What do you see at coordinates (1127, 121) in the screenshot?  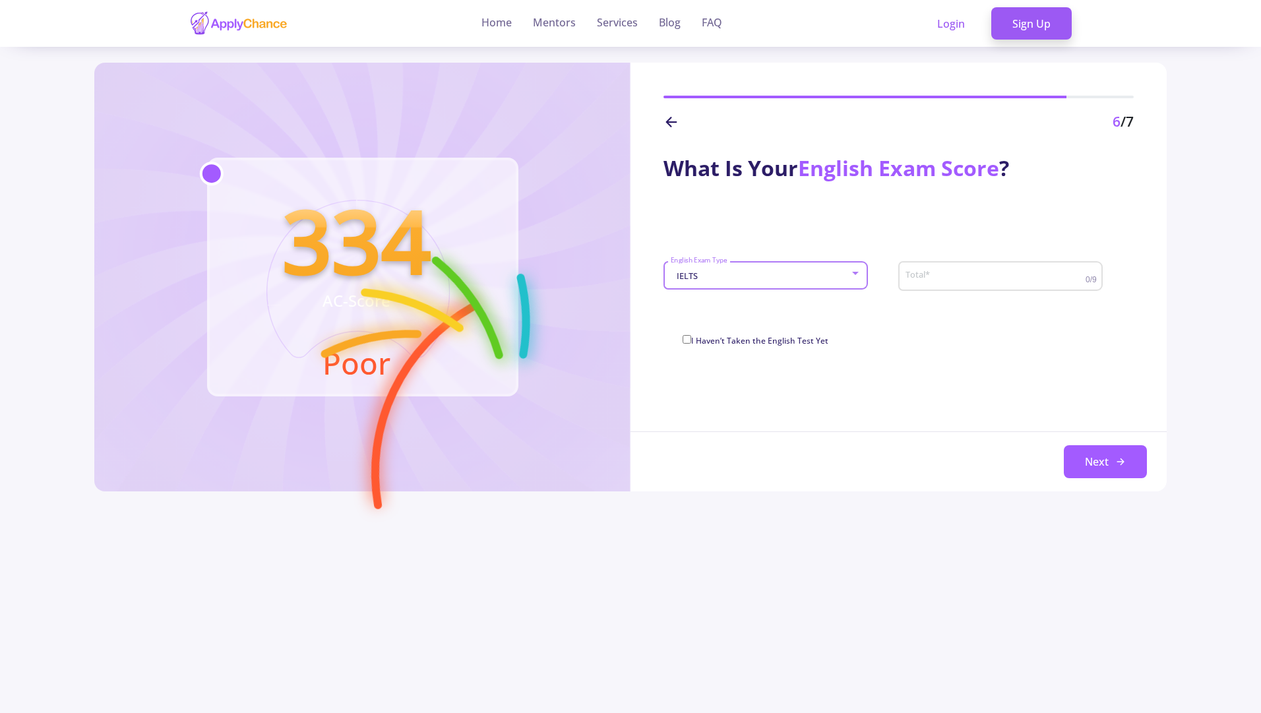 I see `span: /7` at bounding box center [1127, 121].